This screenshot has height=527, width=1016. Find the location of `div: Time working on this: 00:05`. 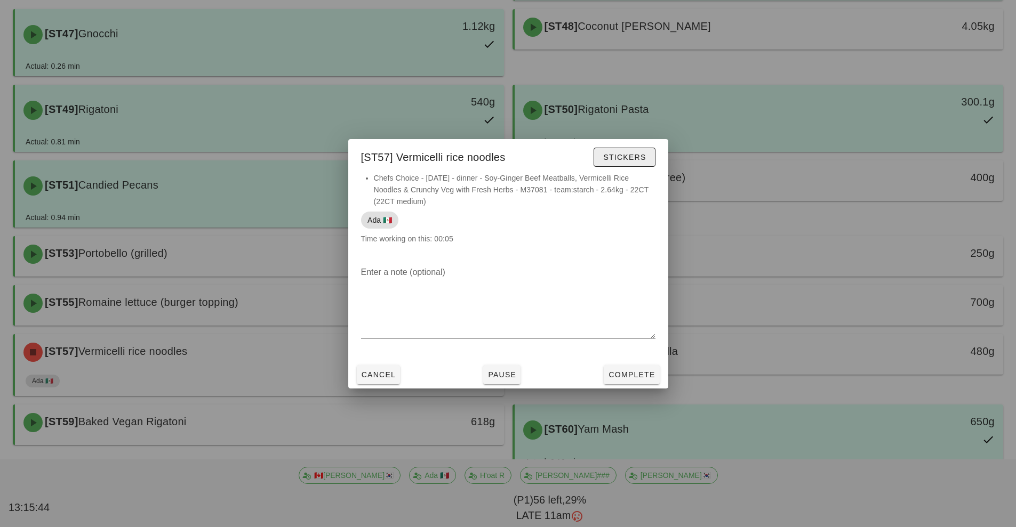

div: Time working on this: 00:05 is located at coordinates (508, 214).